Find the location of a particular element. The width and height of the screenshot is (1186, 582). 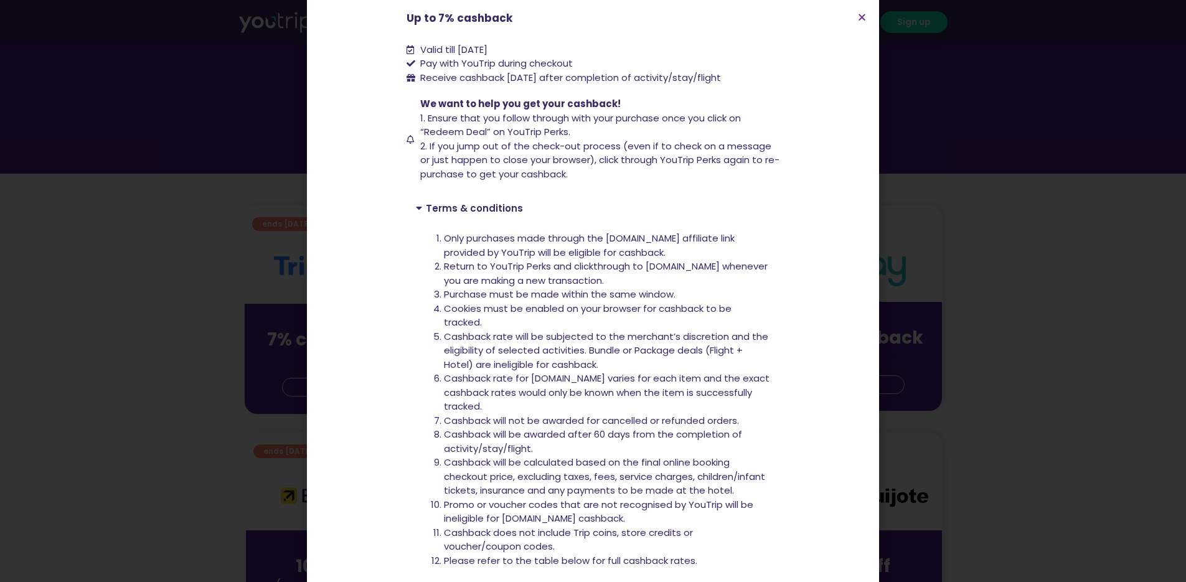

span: Pay with YouTrip during checkout is located at coordinates (495, 64).